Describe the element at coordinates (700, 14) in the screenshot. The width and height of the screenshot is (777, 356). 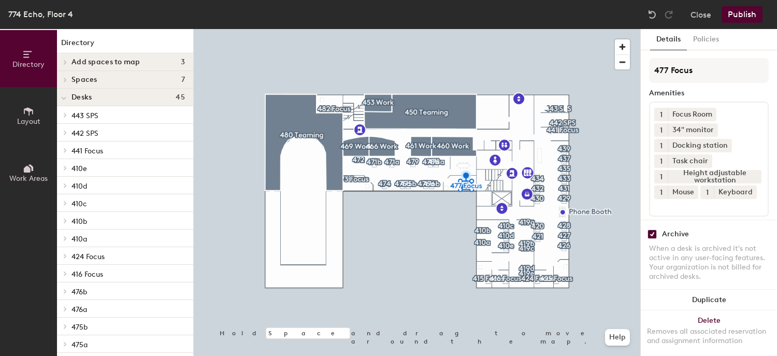
I see `button: Close` at that location.